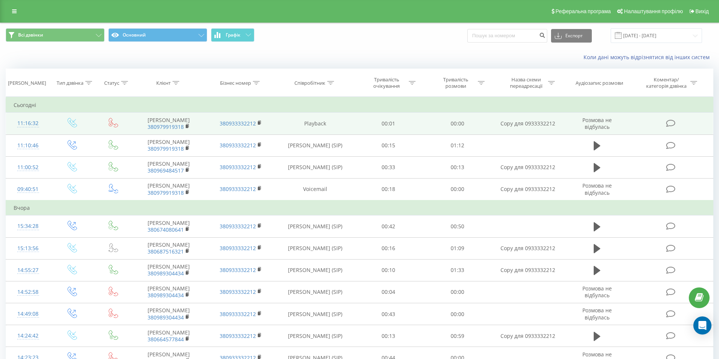 The image size is (719, 359). What do you see at coordinates (525, 83) in the screenshot?
I see `div: Назва схеми переадресації` at bounding box center [525, 83].